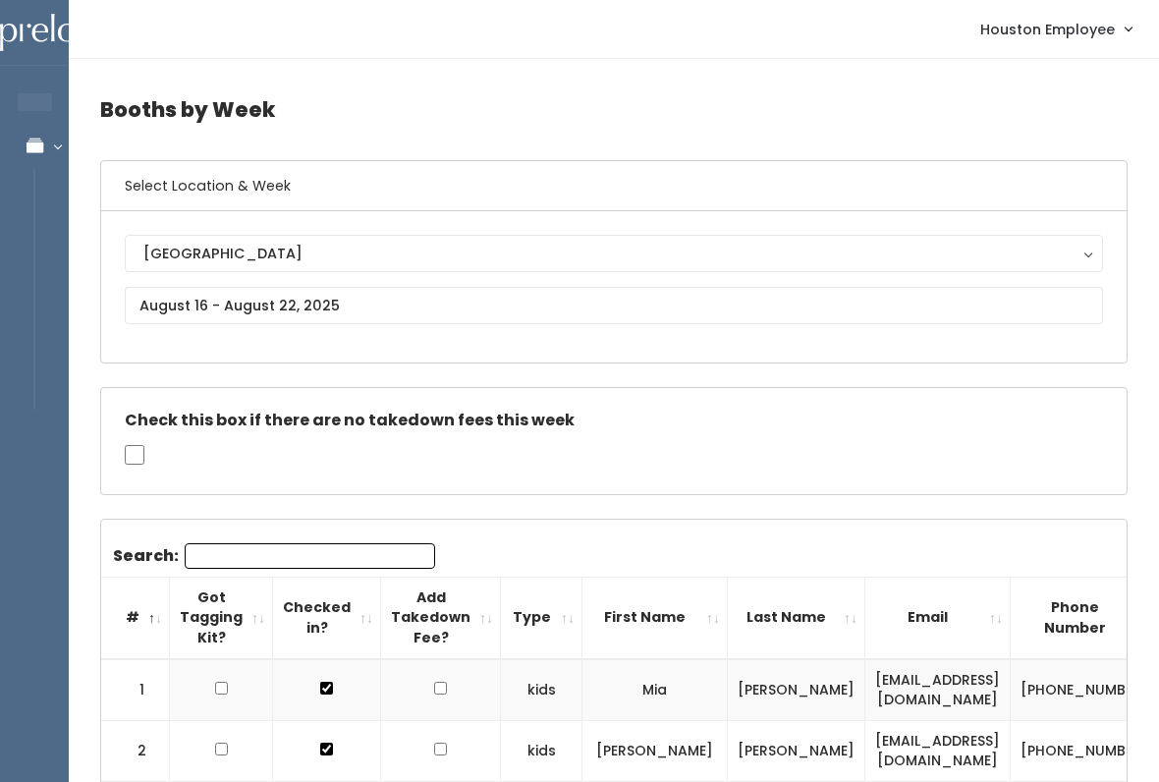  What do you see at coordinates (938, 617) in the screenshot?
I see `th: Email: activate to sort column ascending` at bounding box center [938, 617].